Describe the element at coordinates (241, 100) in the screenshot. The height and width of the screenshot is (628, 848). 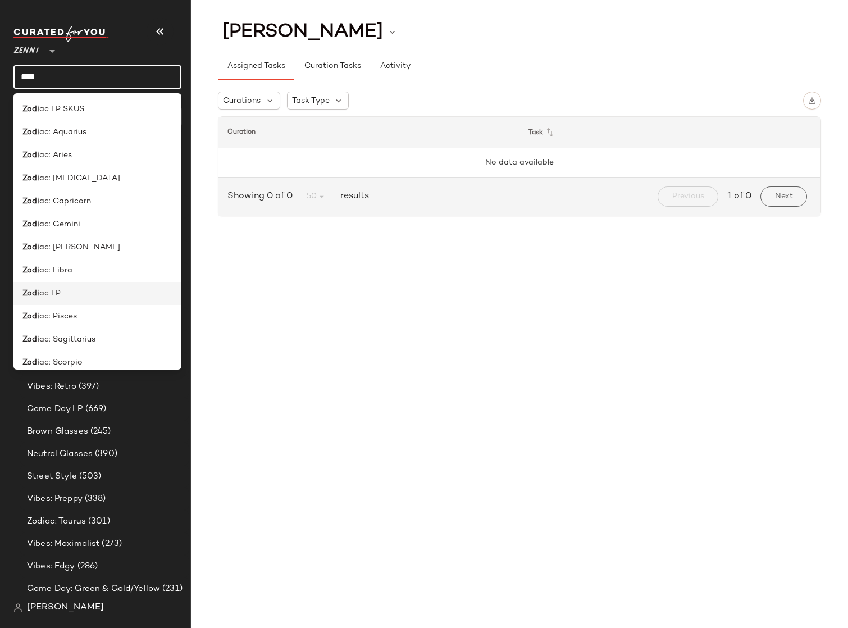
I see `span: Curations` at that location.